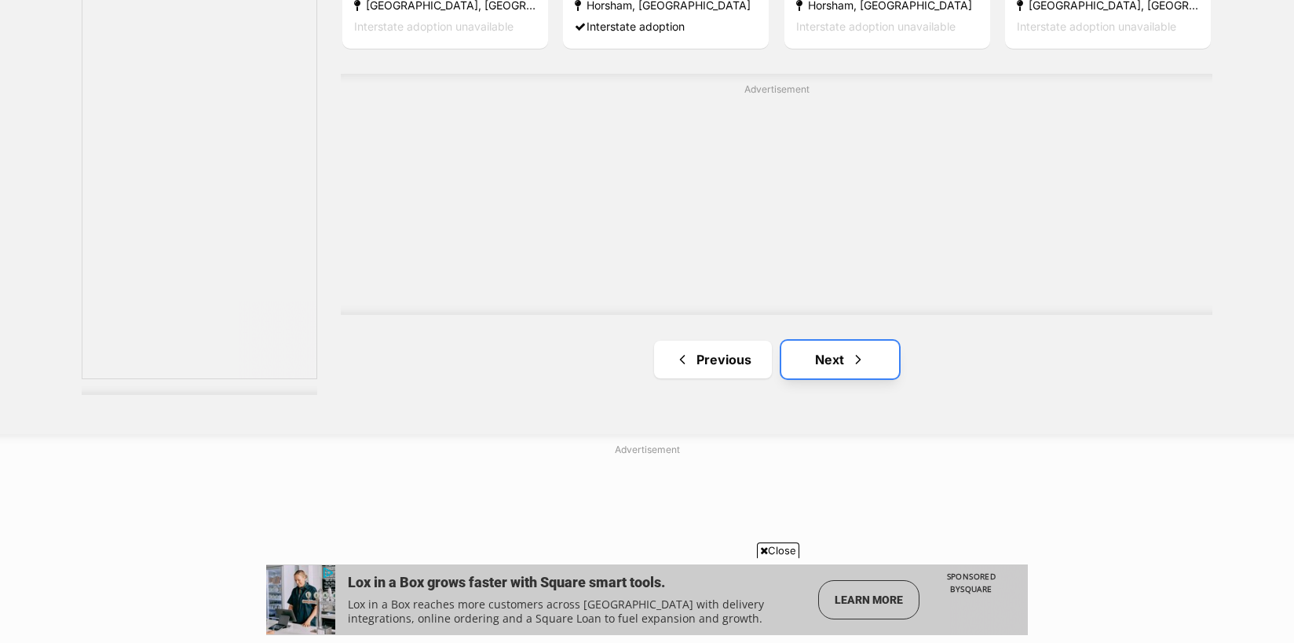 Image resolution: width=1294 pixels, height=643 pixels. I want to click on a: Sponsored BySquare, so click(705, 18).